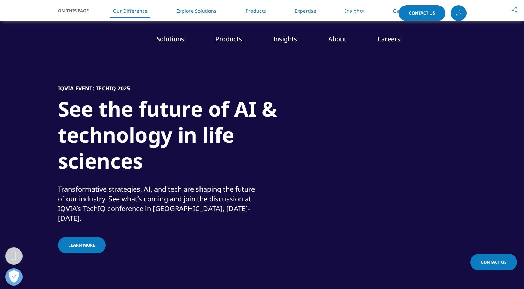 This screenshot has height=289, width=524. Describe the element at coordinates (370, 13) in the screenshot. I see `span: Choose a Region` at that location.